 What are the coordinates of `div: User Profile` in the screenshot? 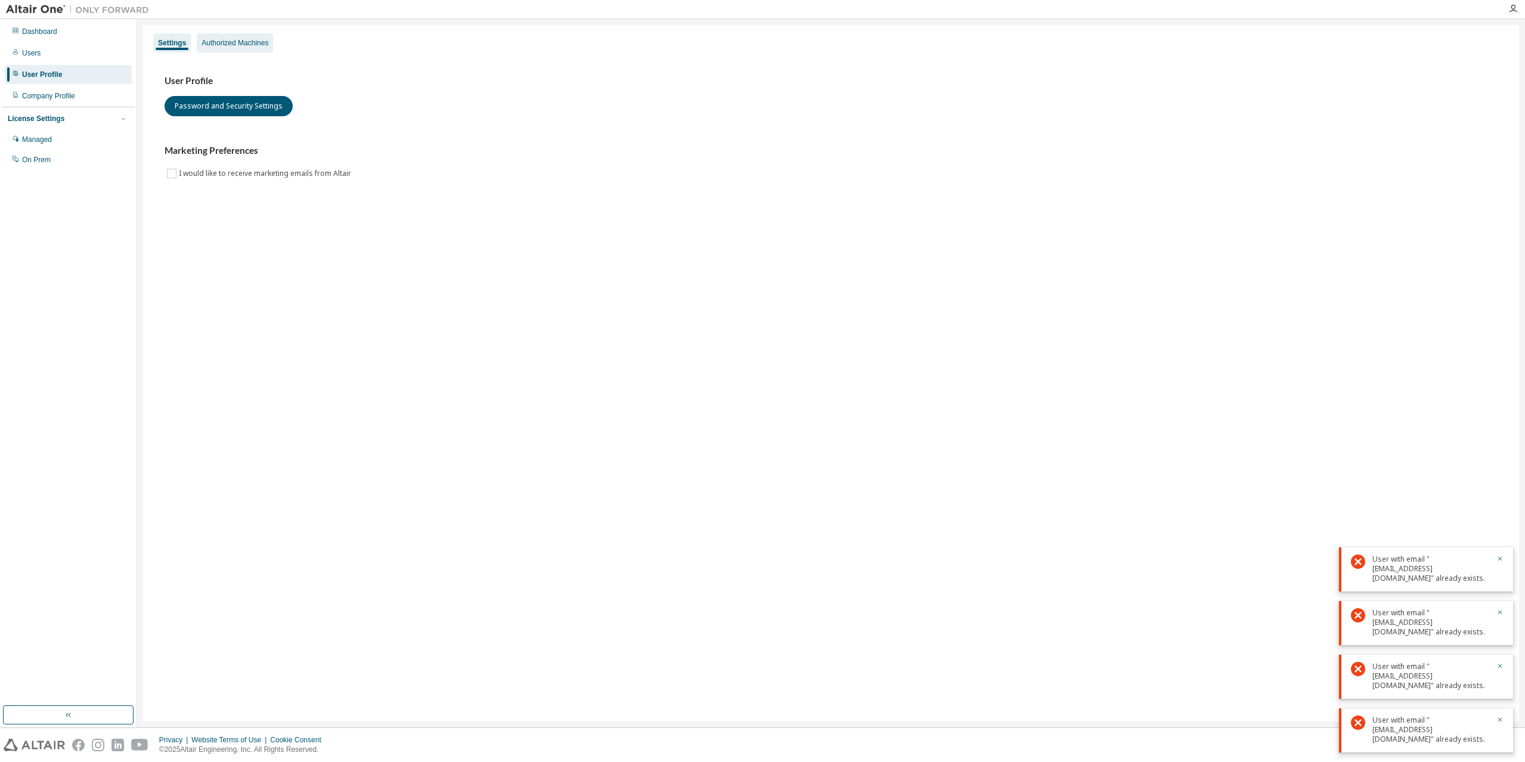 It's located at (42, 75).